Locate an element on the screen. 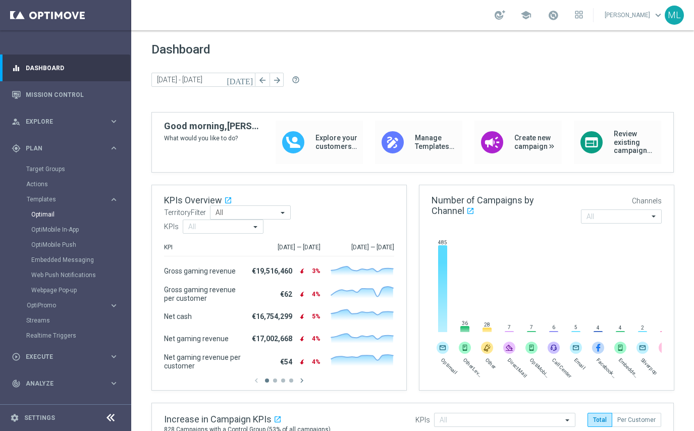 The height and width of the screenshot is (431, 694). div: ML is located at coordinates (674, 15).